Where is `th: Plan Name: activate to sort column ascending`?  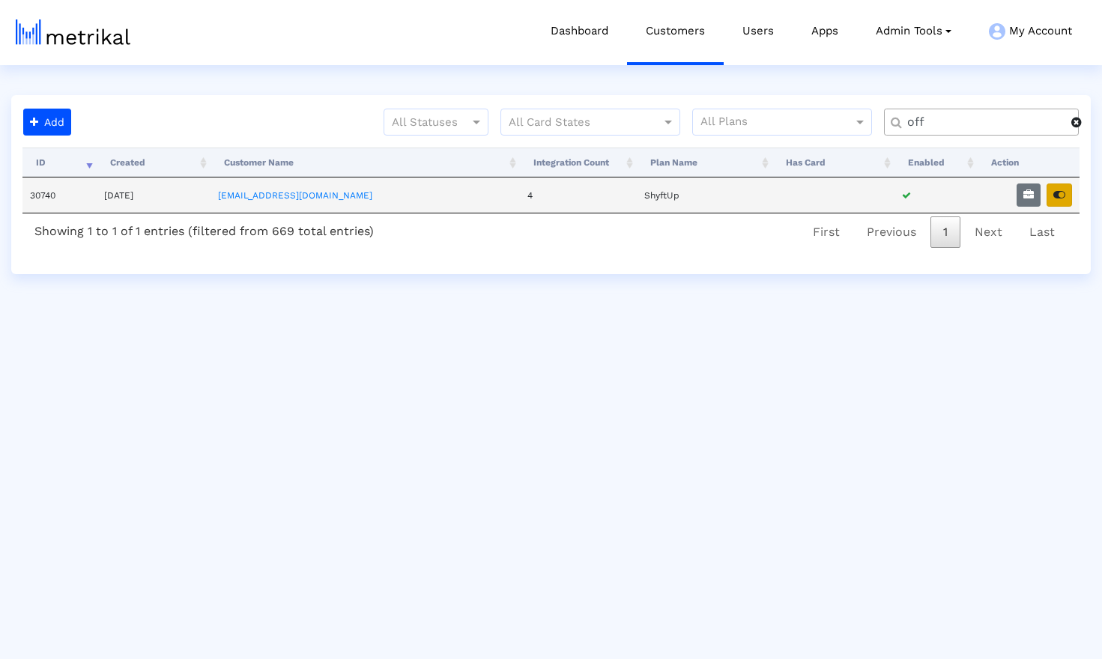
th: Plan Name: activate to sort column ascending is located at coordinates (704, 163).